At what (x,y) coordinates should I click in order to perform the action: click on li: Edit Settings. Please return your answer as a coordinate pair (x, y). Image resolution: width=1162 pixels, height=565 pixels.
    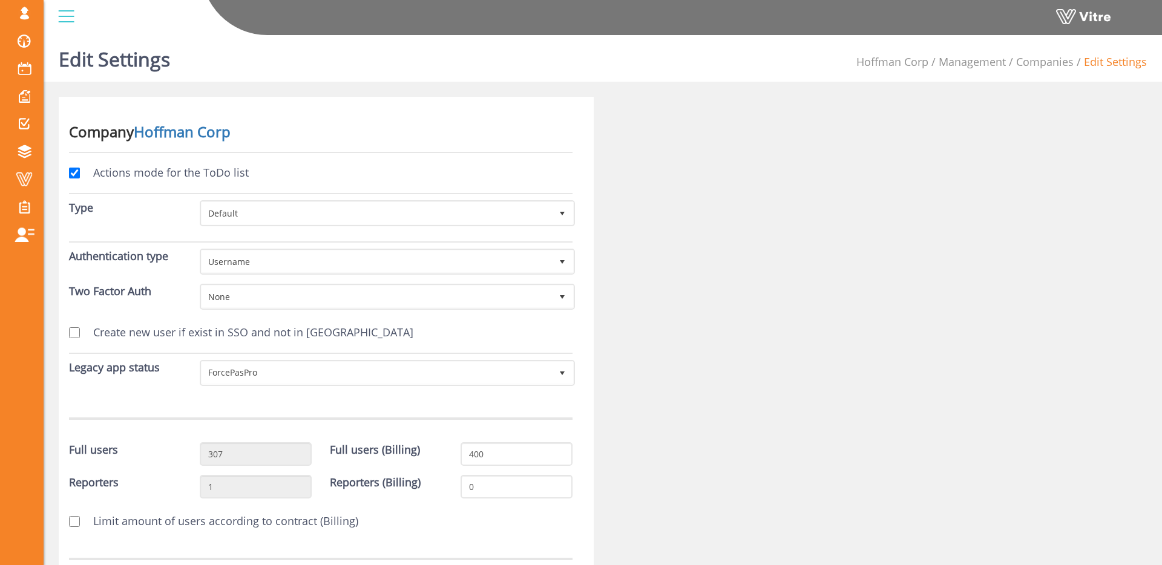
    Looking at the image, I should click on (1110, 62).